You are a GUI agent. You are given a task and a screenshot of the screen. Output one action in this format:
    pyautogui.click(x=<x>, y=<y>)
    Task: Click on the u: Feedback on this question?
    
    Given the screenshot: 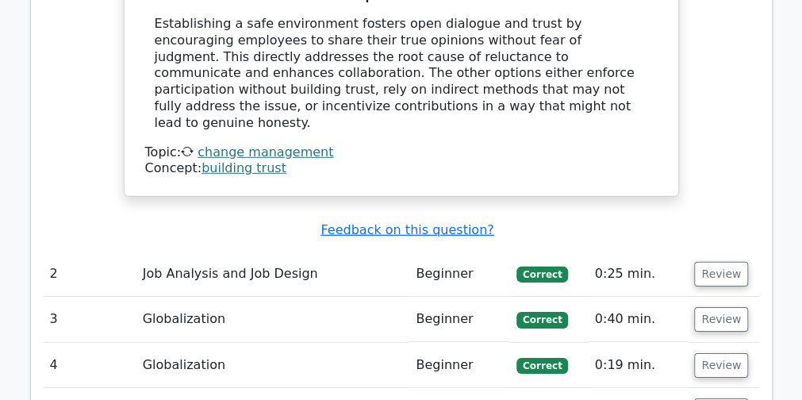 What is the action you would take?
    pyautogui.click(x=407, y=229)
    